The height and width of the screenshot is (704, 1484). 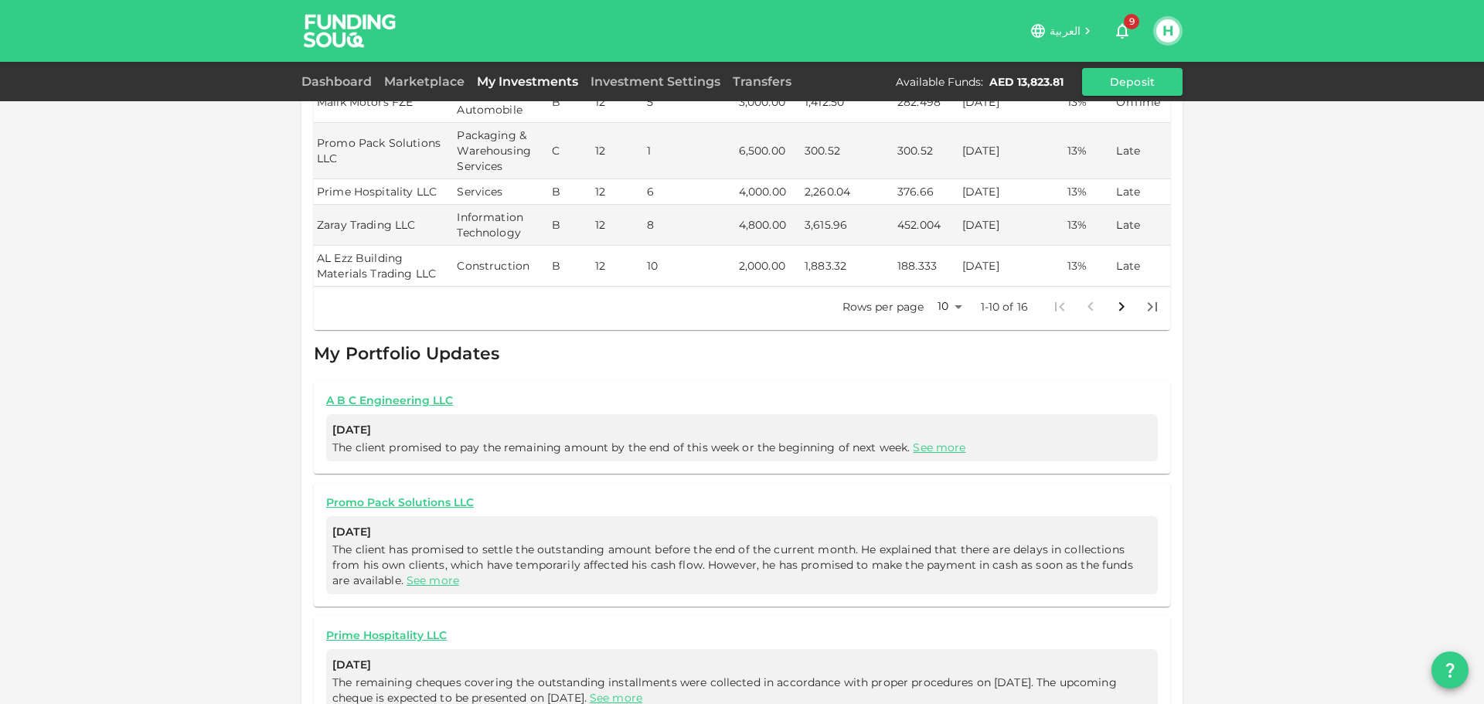 I want to click on p: 1-10 of 16, so click(x=1005, y=307).